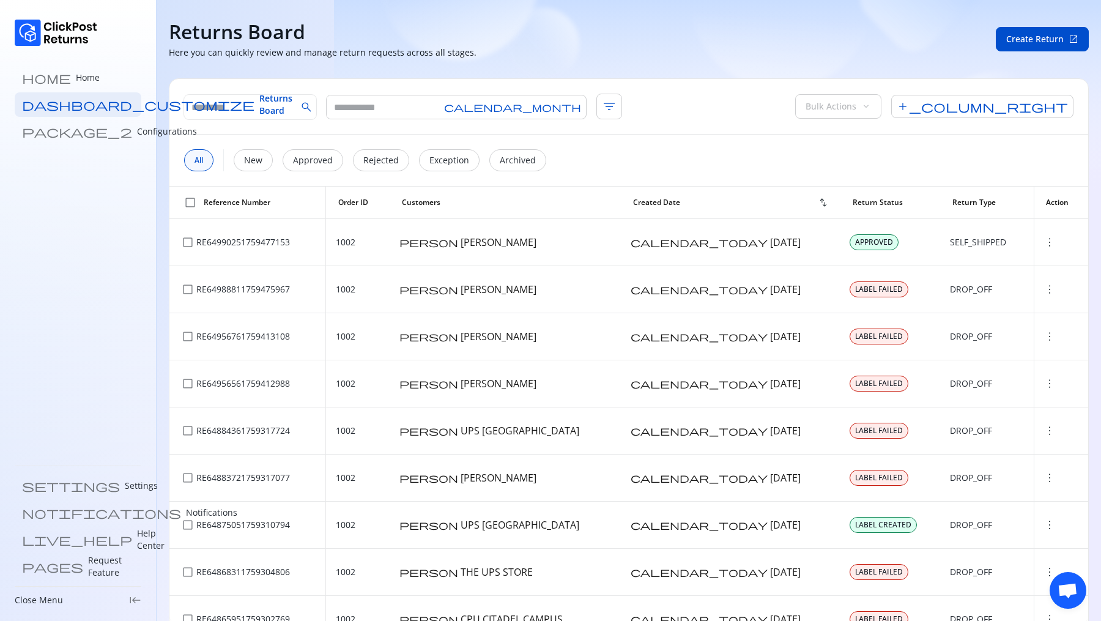  What do you see at coordinates (135, 600) in the screenshot?
I see `span: keyboard_tab_rtl` at bounding box center [135, 600].